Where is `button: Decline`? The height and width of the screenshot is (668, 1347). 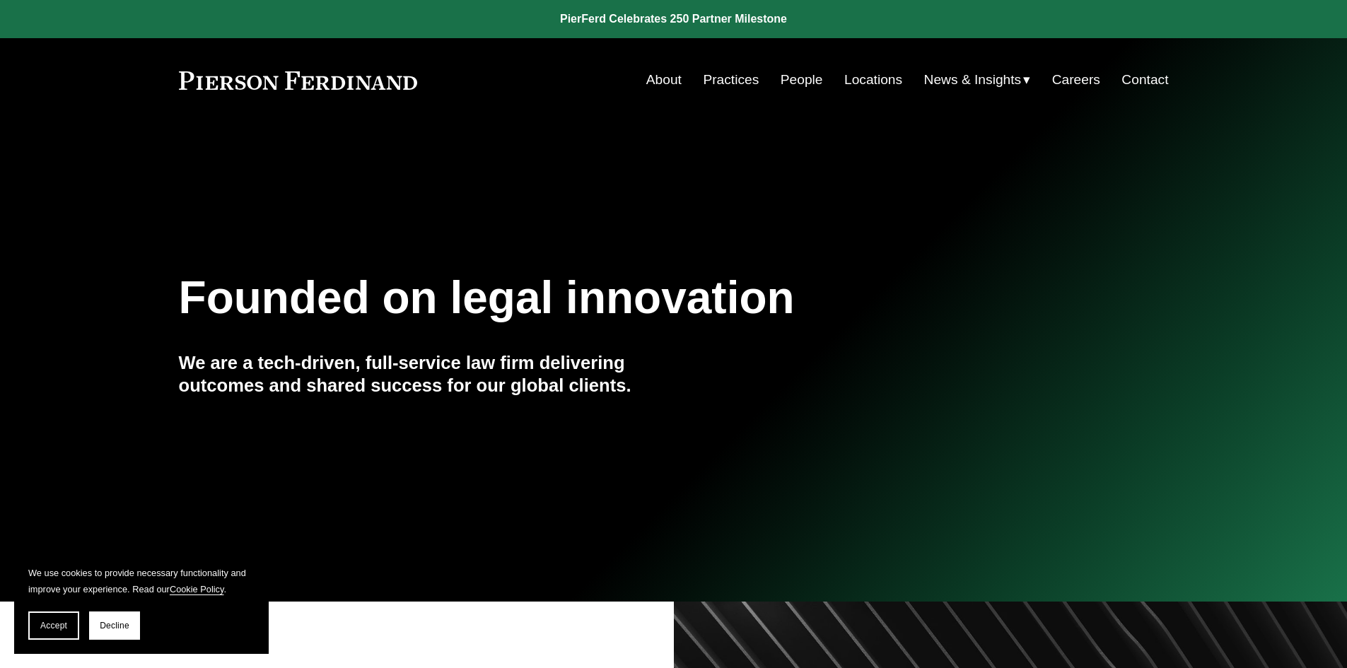
button: Decline is located at coordinates (115, 626).